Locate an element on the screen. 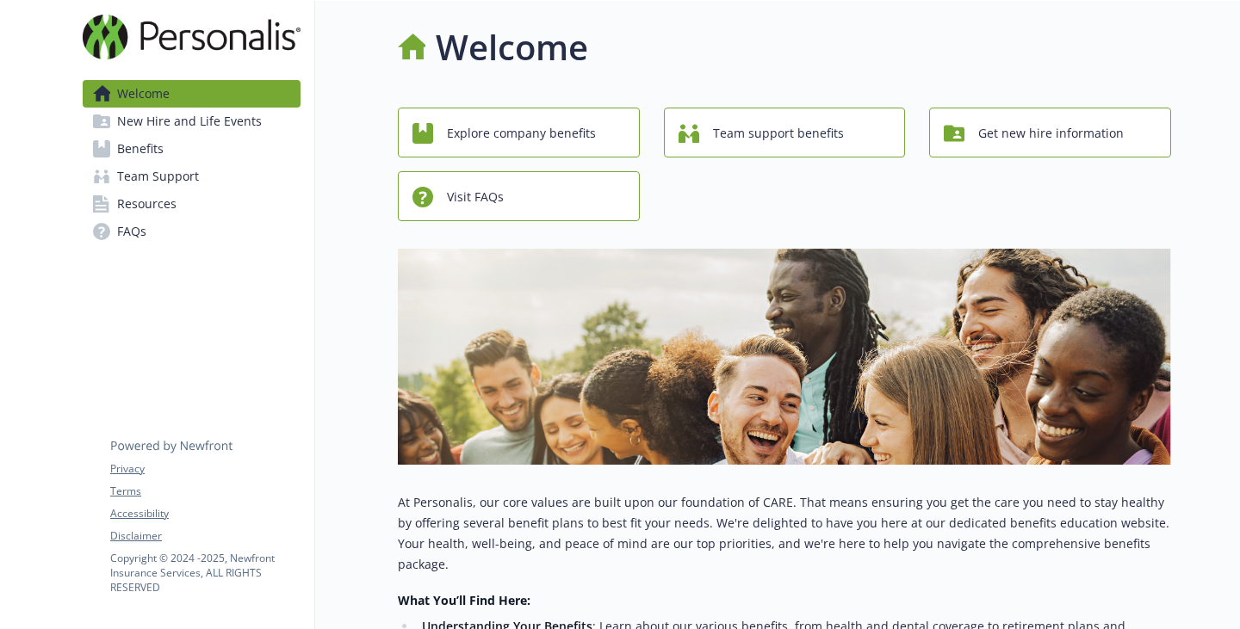  button: Explore company benefits is located at coordinates (518, 133).